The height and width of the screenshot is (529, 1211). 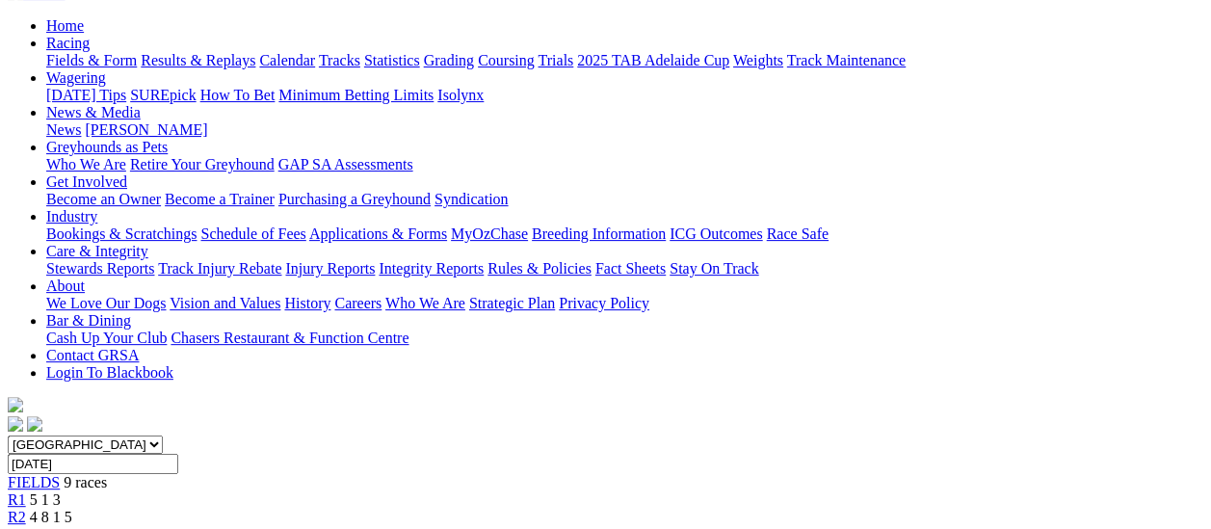 What do you see at coordinates (107, 146) in the screenshot?
I see `a: Greyhounds as Pets` at bounding box center [107, 146].